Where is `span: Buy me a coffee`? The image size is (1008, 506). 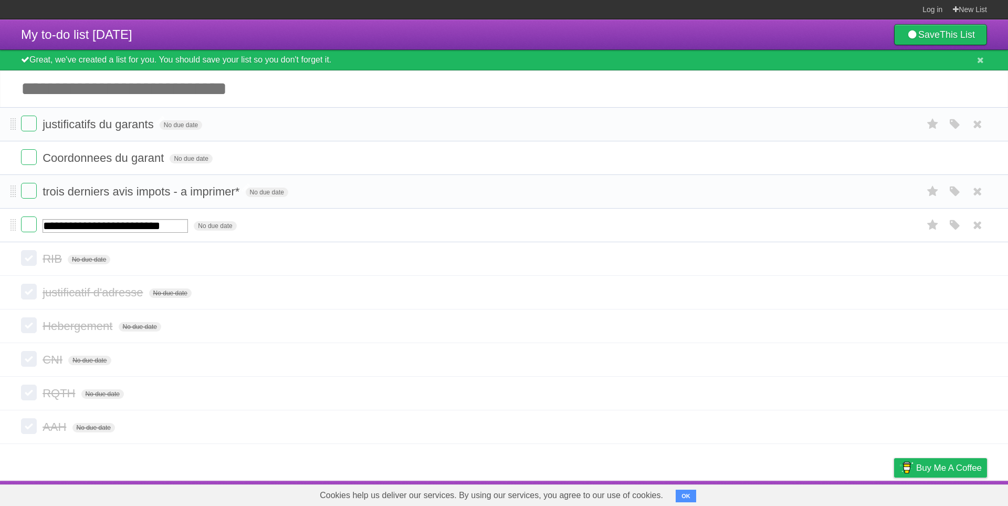 span: Buy me a coffee is located at coordinates (949, 467).